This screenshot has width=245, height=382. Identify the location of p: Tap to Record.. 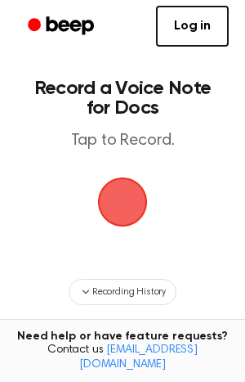
(123, 141).